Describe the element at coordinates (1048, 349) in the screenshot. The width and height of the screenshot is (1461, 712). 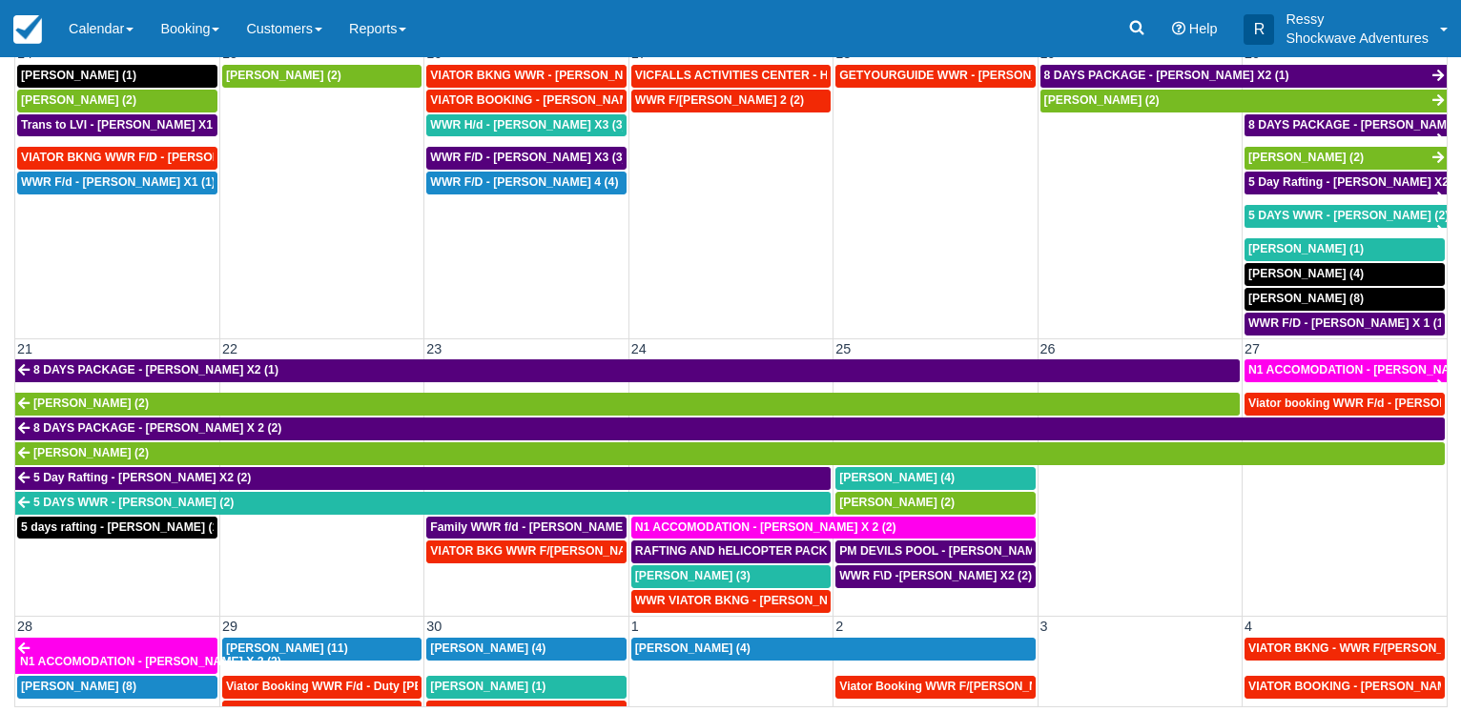
I see `span: 26` at that location.